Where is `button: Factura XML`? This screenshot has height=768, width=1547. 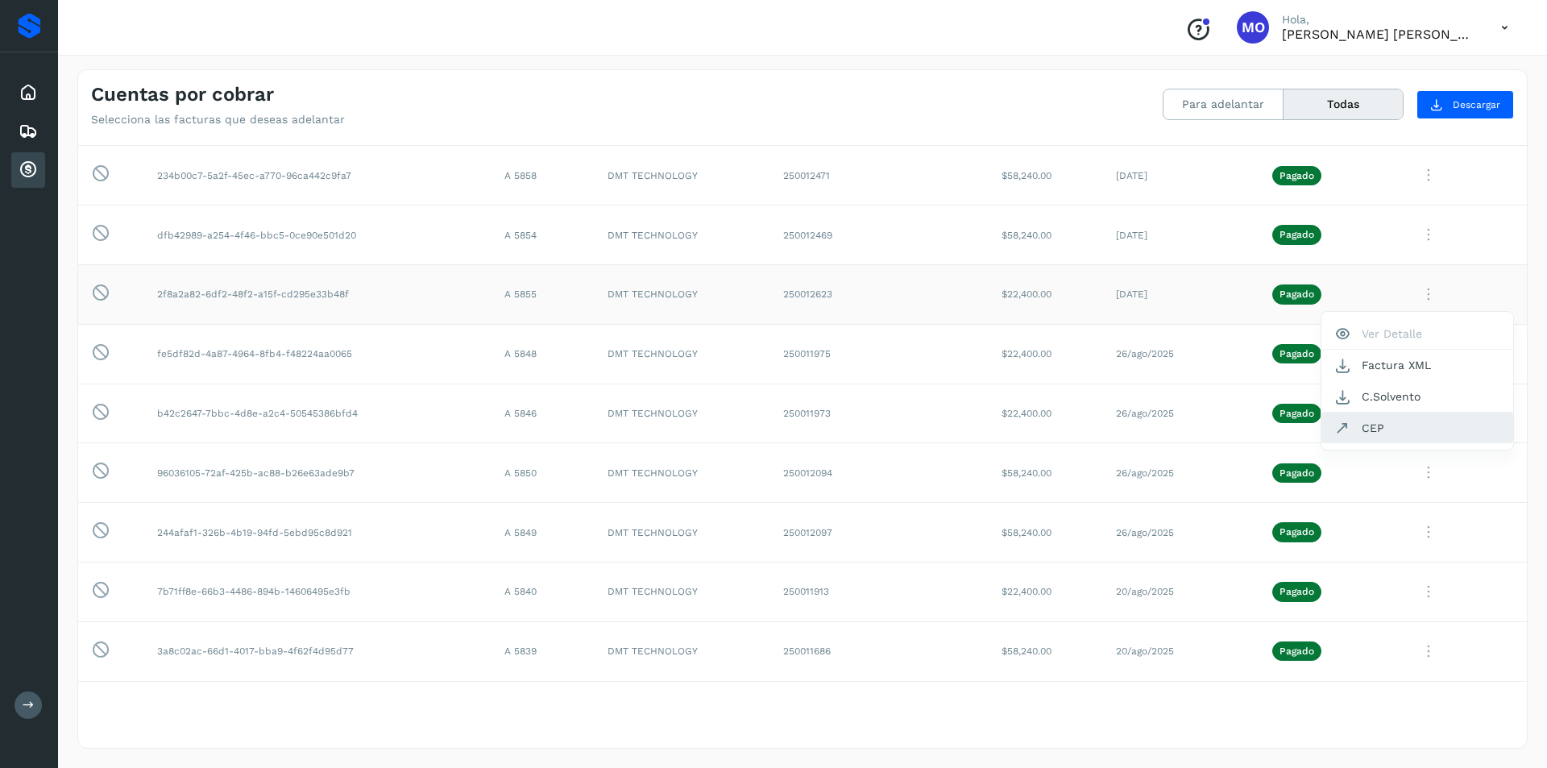 button: Factura XML is located at coordinates (1417, 365).